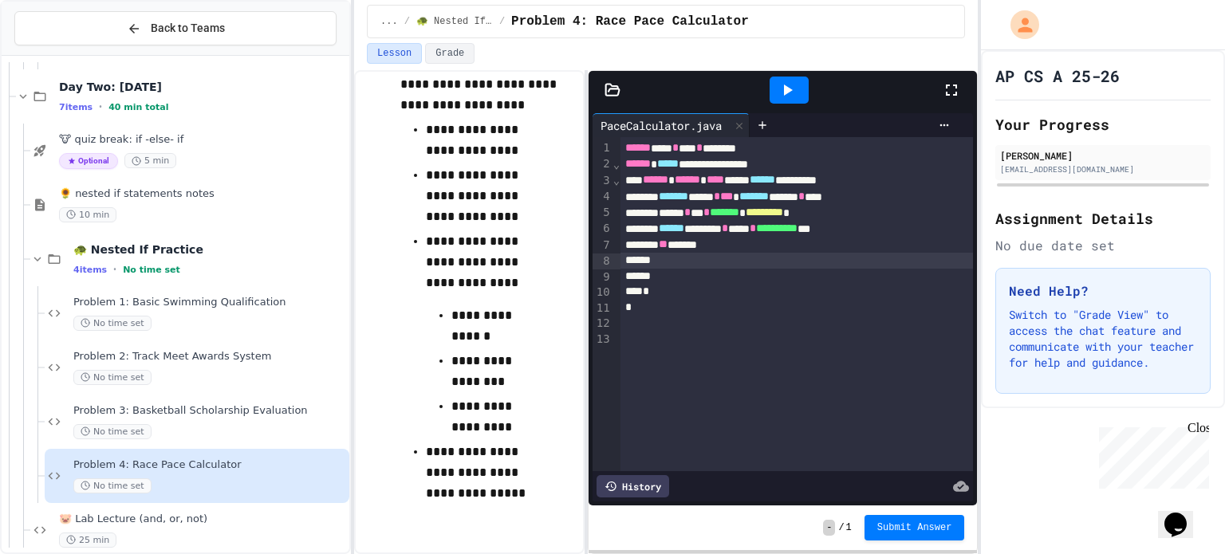 This screenshot has width=1225, height=554. What do you see at coordinates (849, 528) in the screenshot?
I see `span: 1` at bounding box center [849, 528].